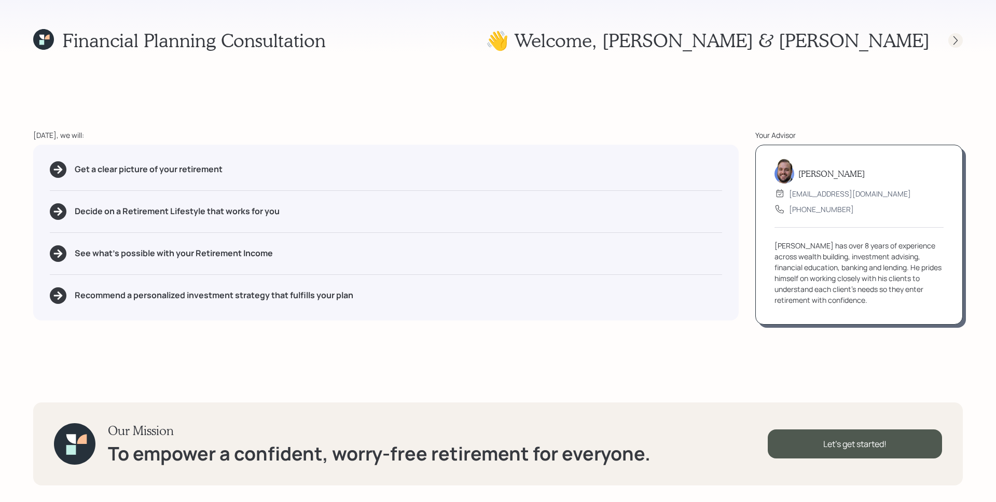 The image size is (996, 502). What do you see at coordinates (194, 40) in the screenshot?
I see `h1: Financial Planning Consultation` at bounding box center [194, 40].